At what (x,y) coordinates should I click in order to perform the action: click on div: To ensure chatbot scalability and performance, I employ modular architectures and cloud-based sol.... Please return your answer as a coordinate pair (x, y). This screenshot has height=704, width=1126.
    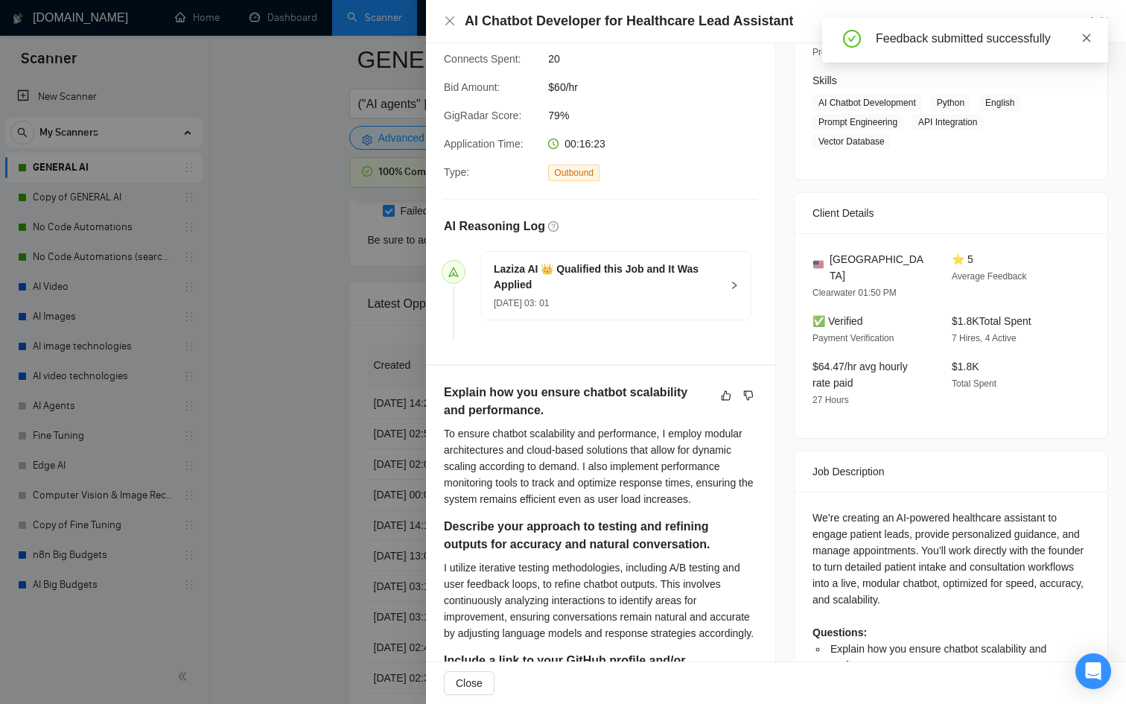
    Looking at the image, I should click on (600, 466).